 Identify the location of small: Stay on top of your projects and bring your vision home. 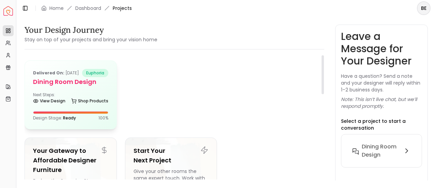
(91, 40).